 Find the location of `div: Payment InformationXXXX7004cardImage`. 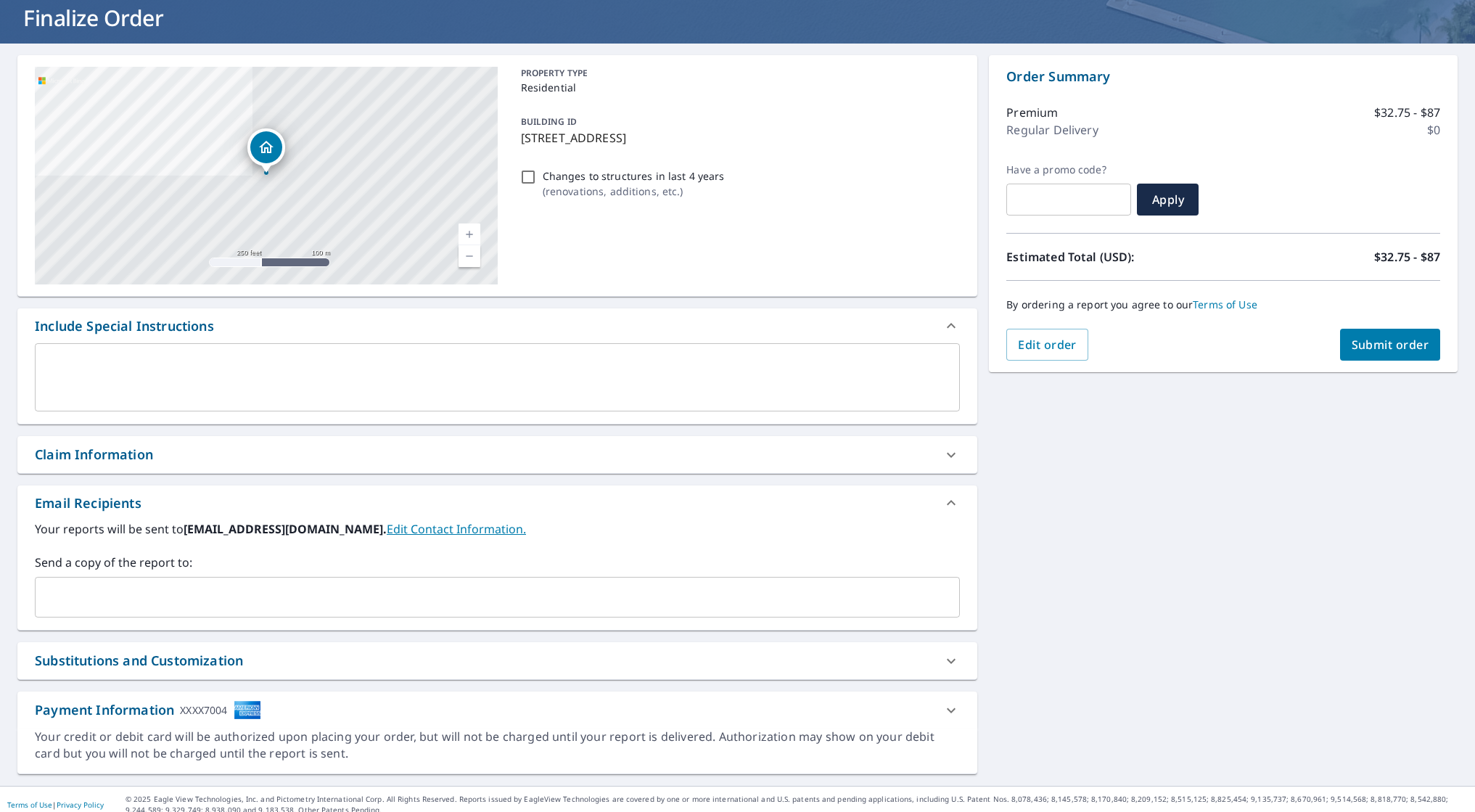

div: Payment InformationXXXX7004cardImage is located at coordinates (497, 710).